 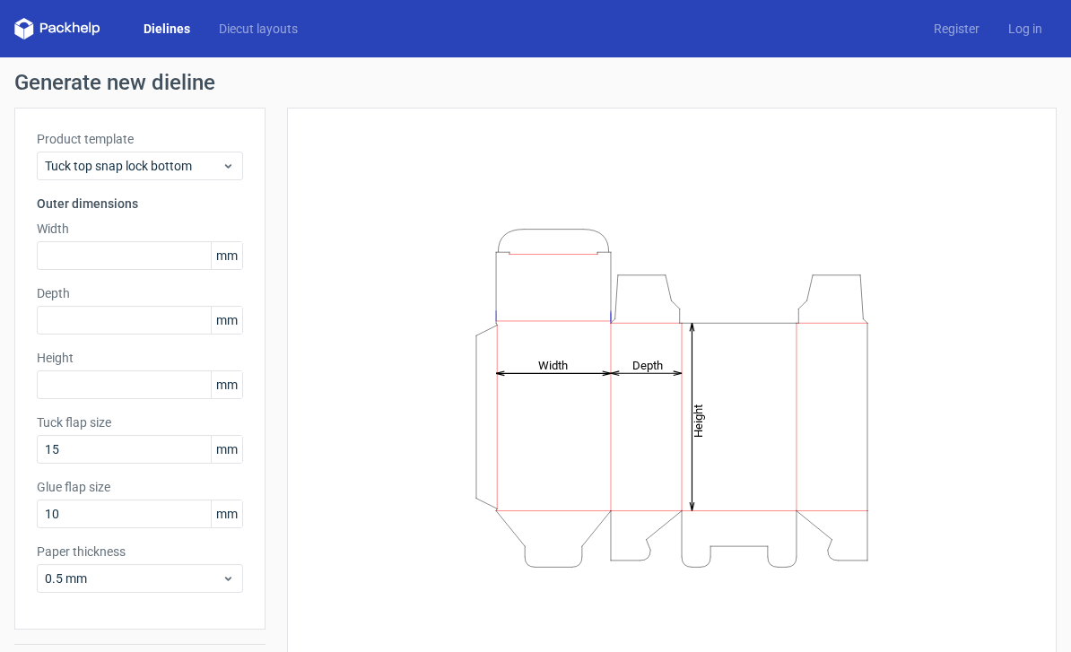 What do you see at coordinates (956, 29) in the screenshot?
I see `a: Register` at bounding box center [956, 29].